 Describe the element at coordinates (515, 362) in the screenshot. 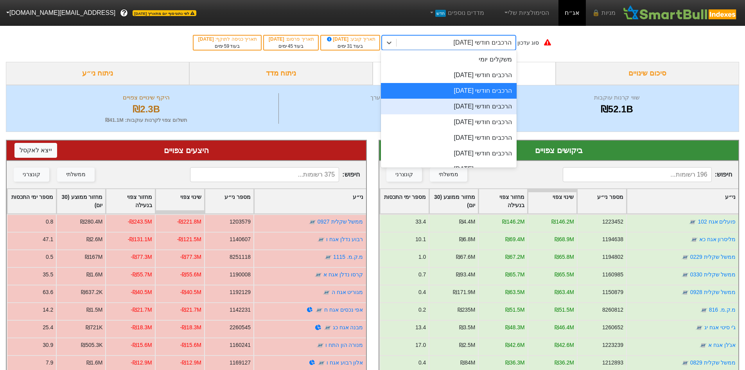

I see `div: ₪36.3M` at that location.